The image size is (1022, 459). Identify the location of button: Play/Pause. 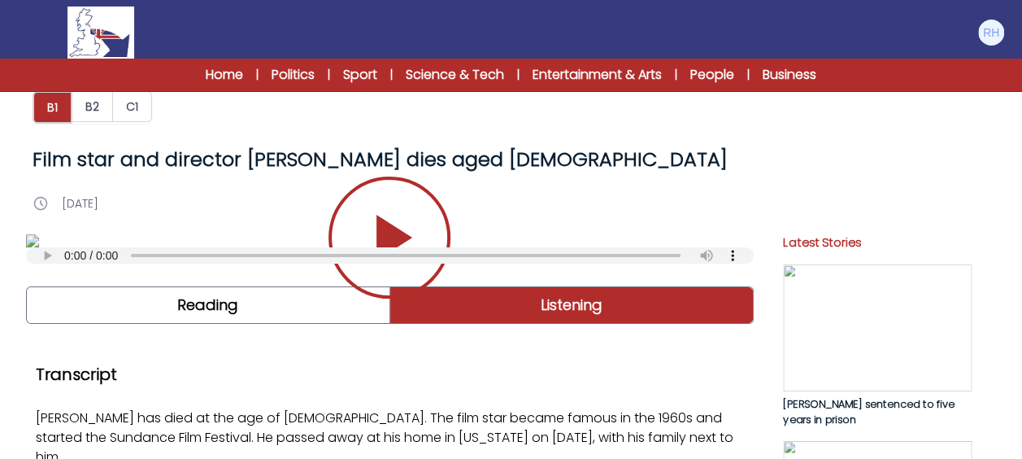
(390, 237).